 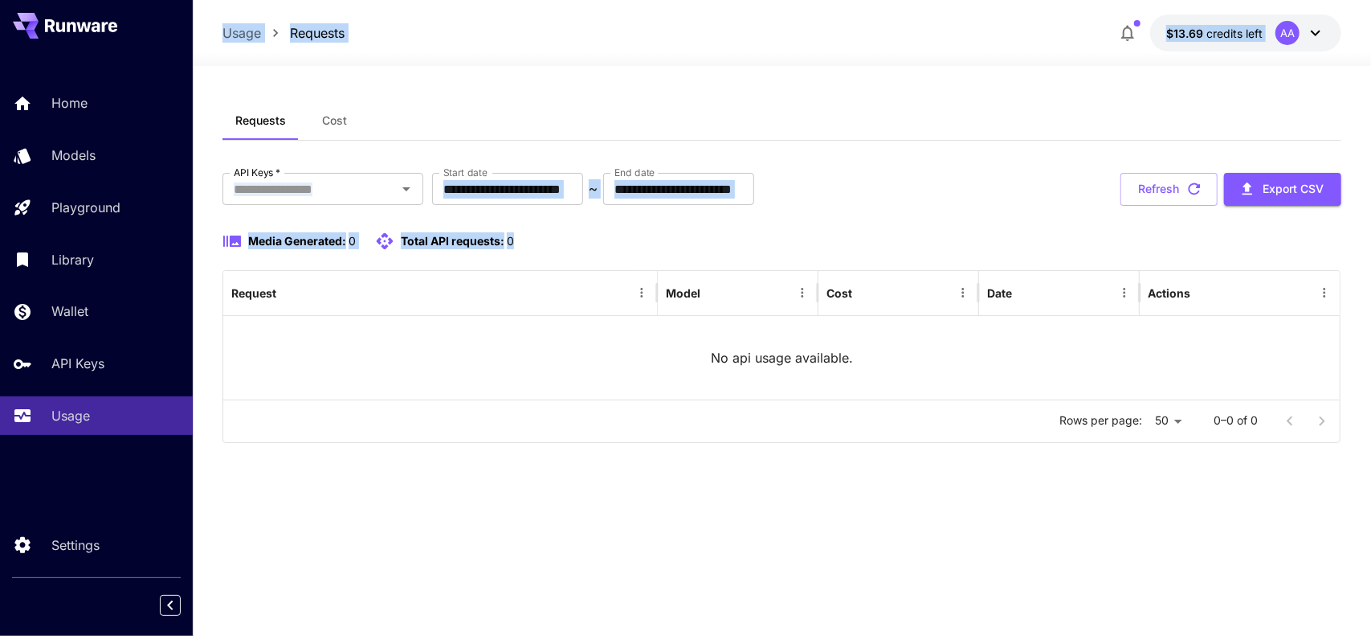 I want to click on span: Total API requests:, so click(x=452, y=240).